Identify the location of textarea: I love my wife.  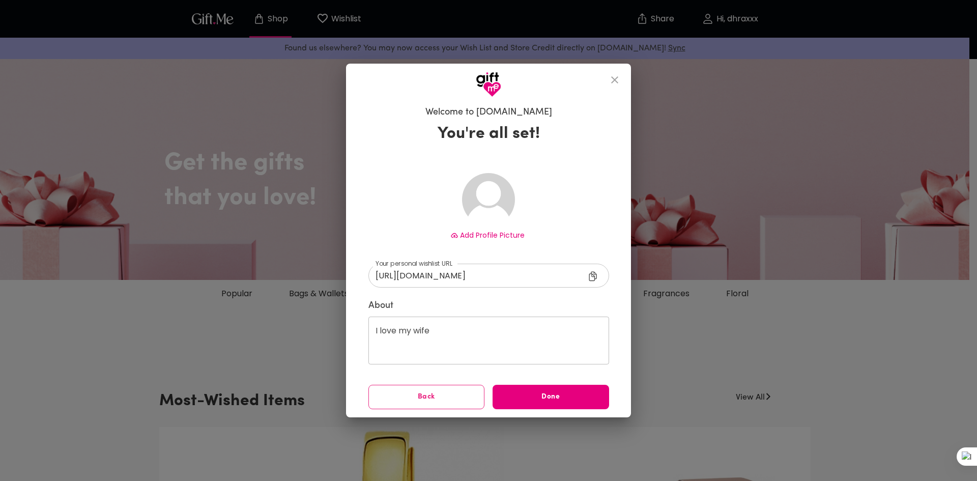
(489, 340).